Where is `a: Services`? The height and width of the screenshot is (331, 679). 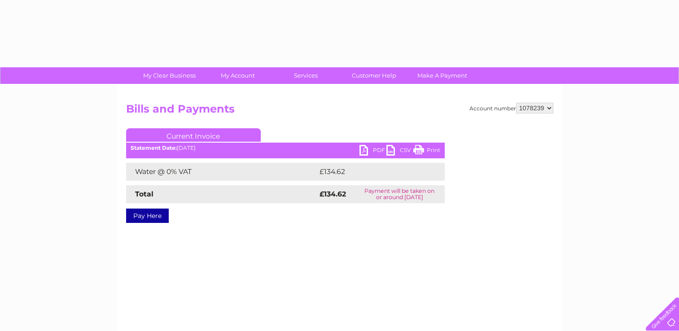 a: Services is located at coordinates (305, 75).